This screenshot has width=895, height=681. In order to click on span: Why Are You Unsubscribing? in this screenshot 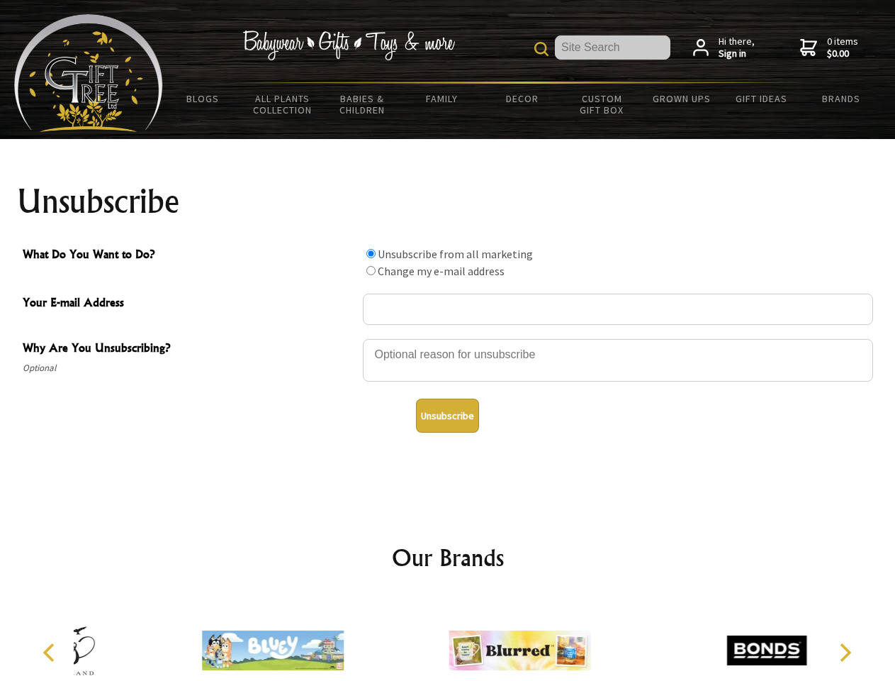, I will do `click(189, 349)`.